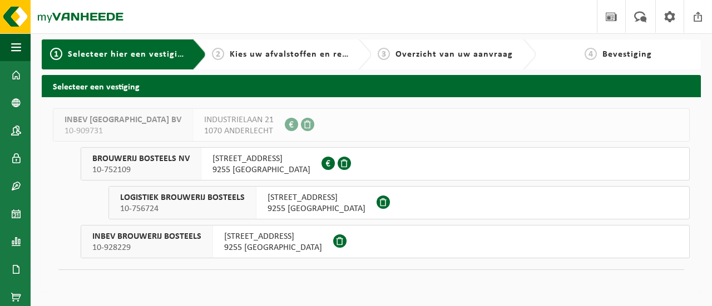  Describe the element at coordinates (141, 159) in the screenshot. I see `span: BROUWERIJ BOSTEELS NV` at that location.